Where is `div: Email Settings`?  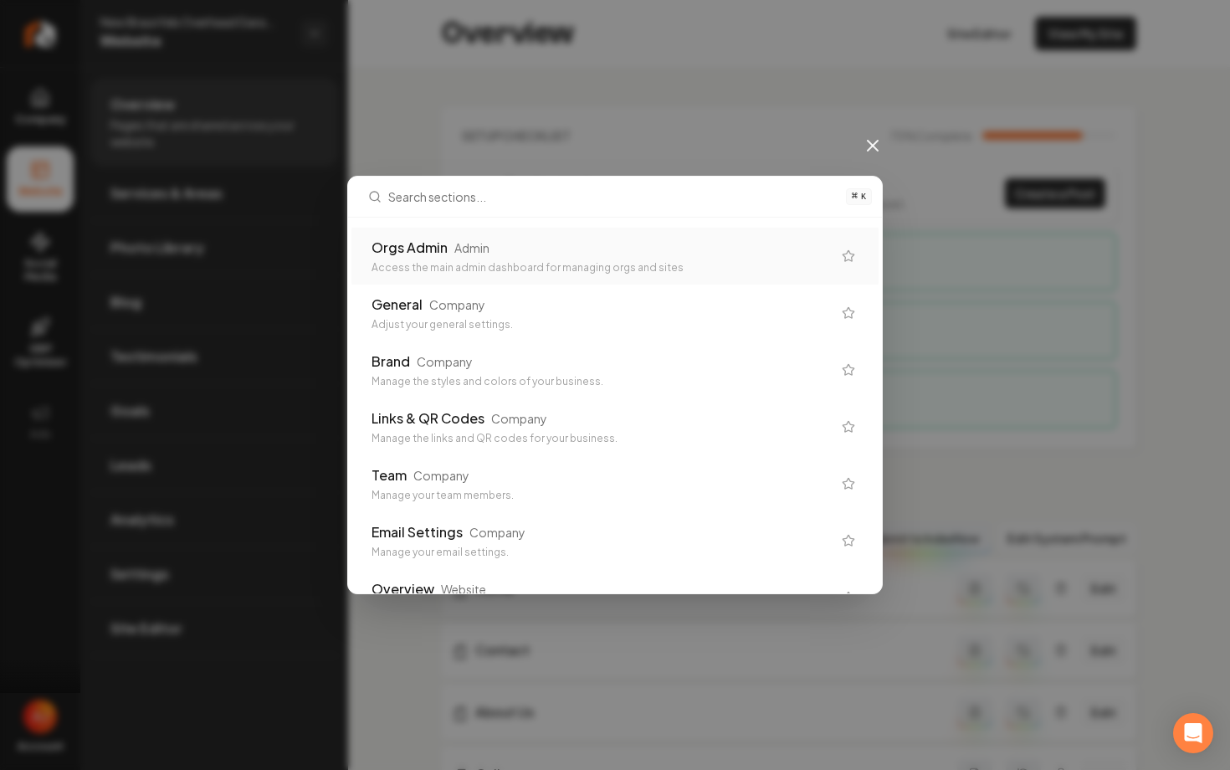 div: Email Settings is located at coordinates (417, 532).